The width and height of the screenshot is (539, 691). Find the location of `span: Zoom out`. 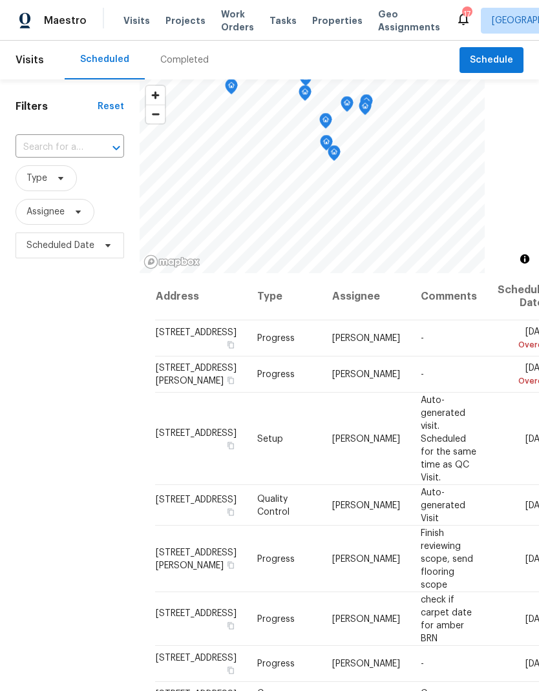

span: Zoom out is located at coordinates (155, 114).